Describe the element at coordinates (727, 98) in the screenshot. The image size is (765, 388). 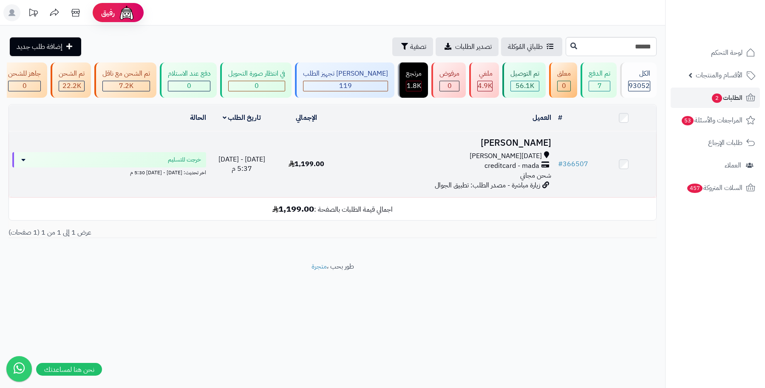
I see `span: الطلبات` at that location.